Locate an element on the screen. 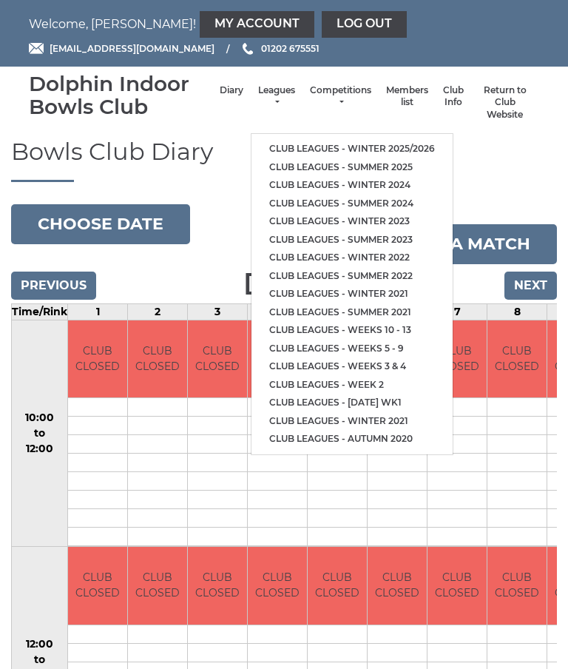  td: Time/Rink is located at coordinates (40, 311).